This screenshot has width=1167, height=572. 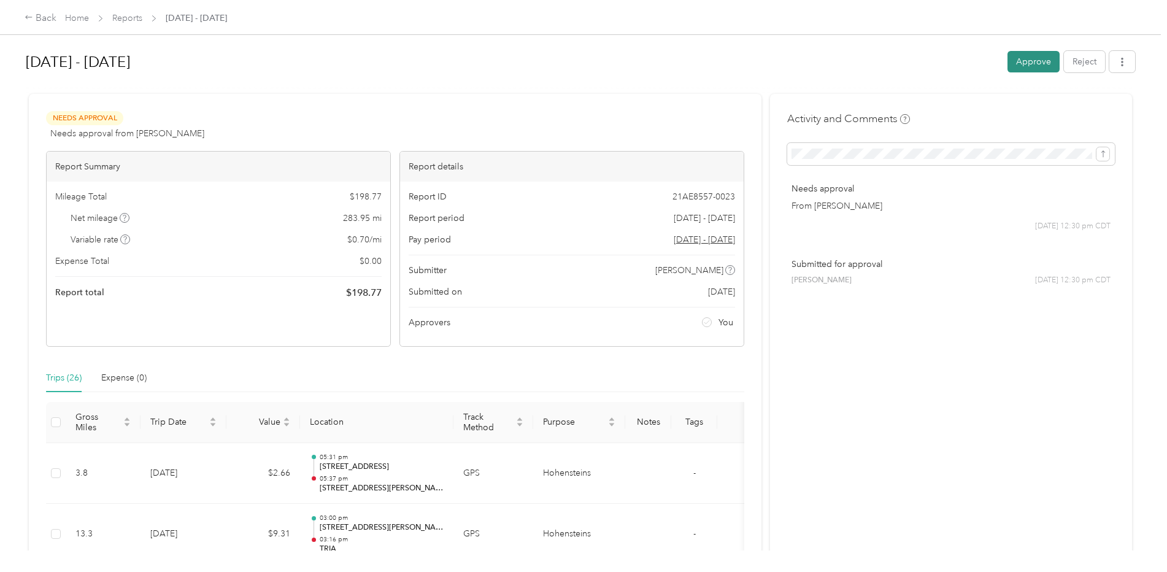 I want to click on th: Location, so click(x=377, y=422).